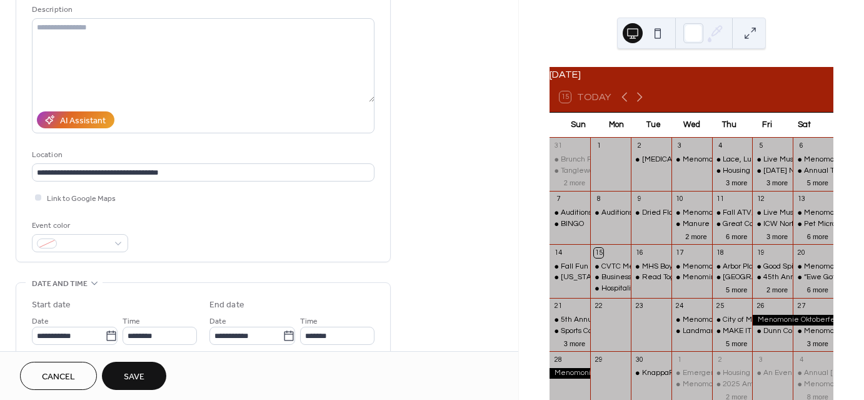 The image size is (864, 400). Describe the element at coordinates (651, 266) in the screenshot. I see `div: MHS Boys Soccer Youth Night` at that location.